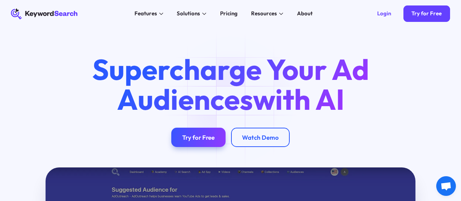  What do you see at coordinates (229, 13) in the screenshot?
I see `div: Pricing` at bounding box center [229, 13].